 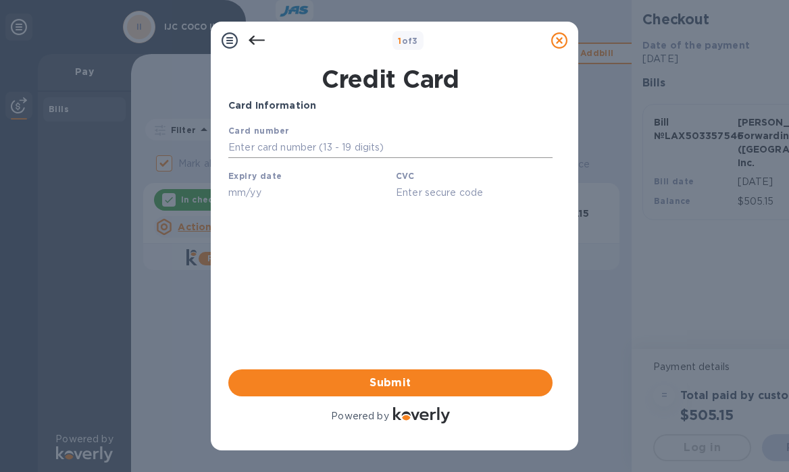 What do you see at coordinates (272, 105) in the screenshot?
I see `b: Card Information` at bounding box center [272, 105].